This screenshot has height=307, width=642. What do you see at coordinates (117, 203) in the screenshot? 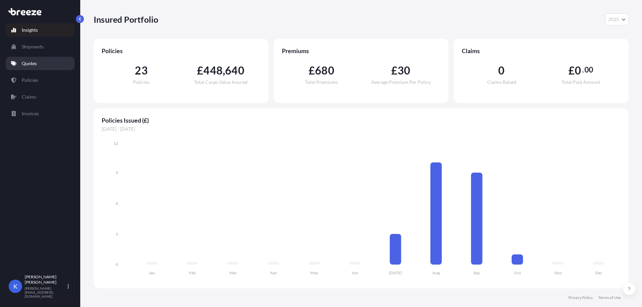
I see `tspan: 6` at bounding box center [117, 203].